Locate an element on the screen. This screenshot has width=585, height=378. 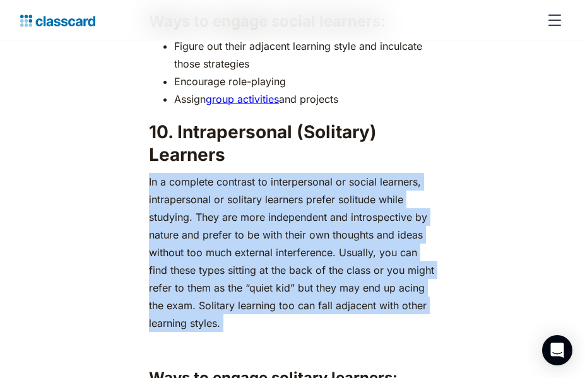
li: Encourage role-playing is located at coordinates (305, 81).